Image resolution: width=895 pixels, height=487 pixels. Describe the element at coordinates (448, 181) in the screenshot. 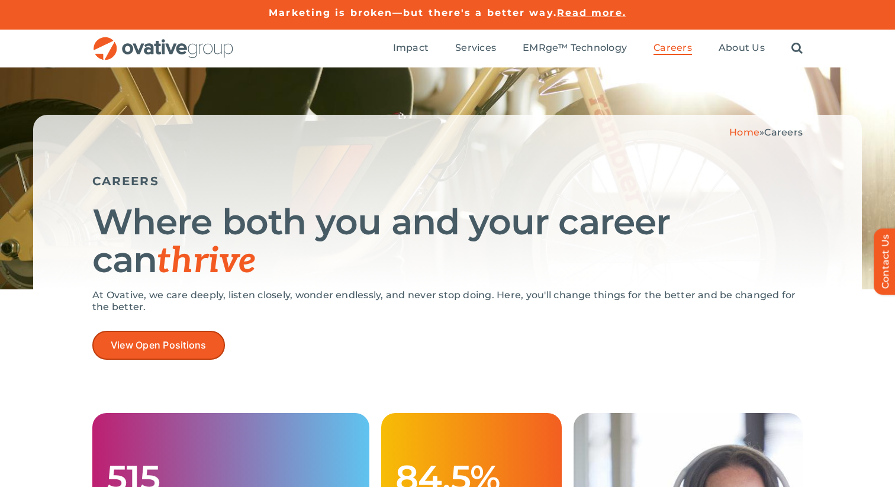

I see `h5: CAREERS` at that location.